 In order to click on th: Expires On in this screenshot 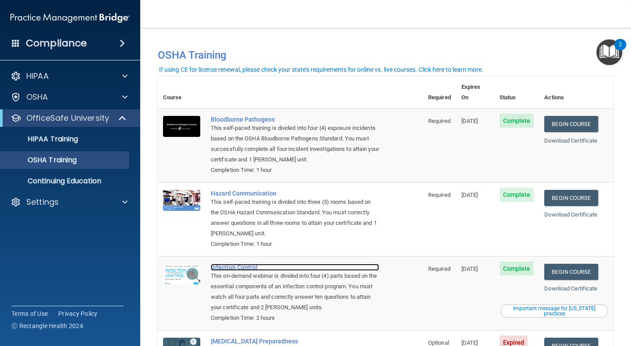, I will do `click(475, 92)`.